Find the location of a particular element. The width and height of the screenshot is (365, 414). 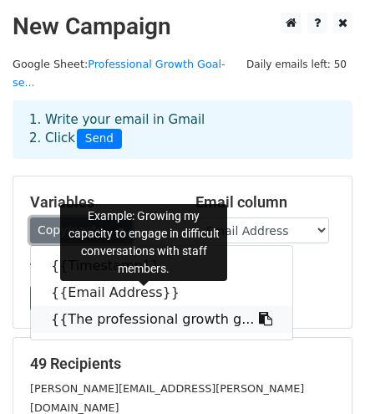

div: 1. Write your email in Gmail 2. Click is located at coordinates (182, 130).